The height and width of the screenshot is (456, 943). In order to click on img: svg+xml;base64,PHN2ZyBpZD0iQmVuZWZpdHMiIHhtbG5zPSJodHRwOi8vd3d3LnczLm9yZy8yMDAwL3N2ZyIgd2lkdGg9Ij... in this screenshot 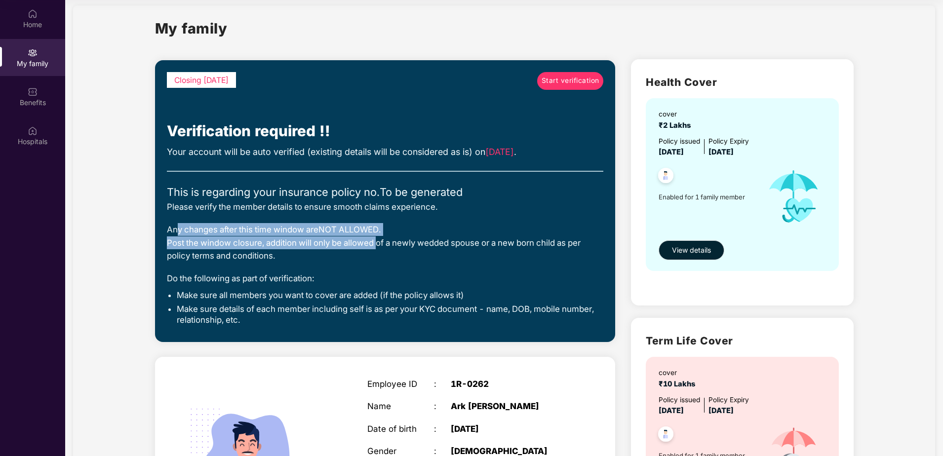, I will do `click(33, 92)`.